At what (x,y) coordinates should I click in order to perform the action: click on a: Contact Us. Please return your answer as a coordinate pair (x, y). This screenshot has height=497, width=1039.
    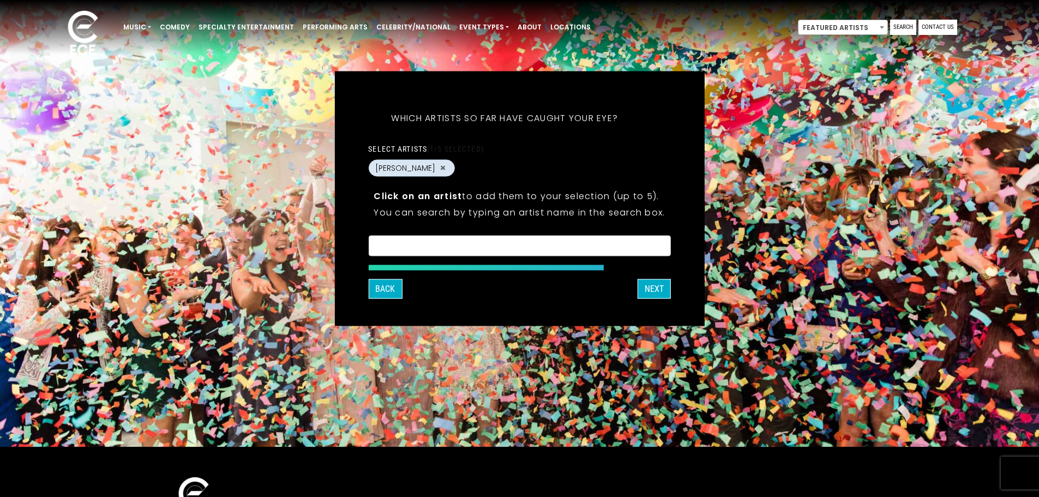
    Looking at the image, I should click on (937, 27).